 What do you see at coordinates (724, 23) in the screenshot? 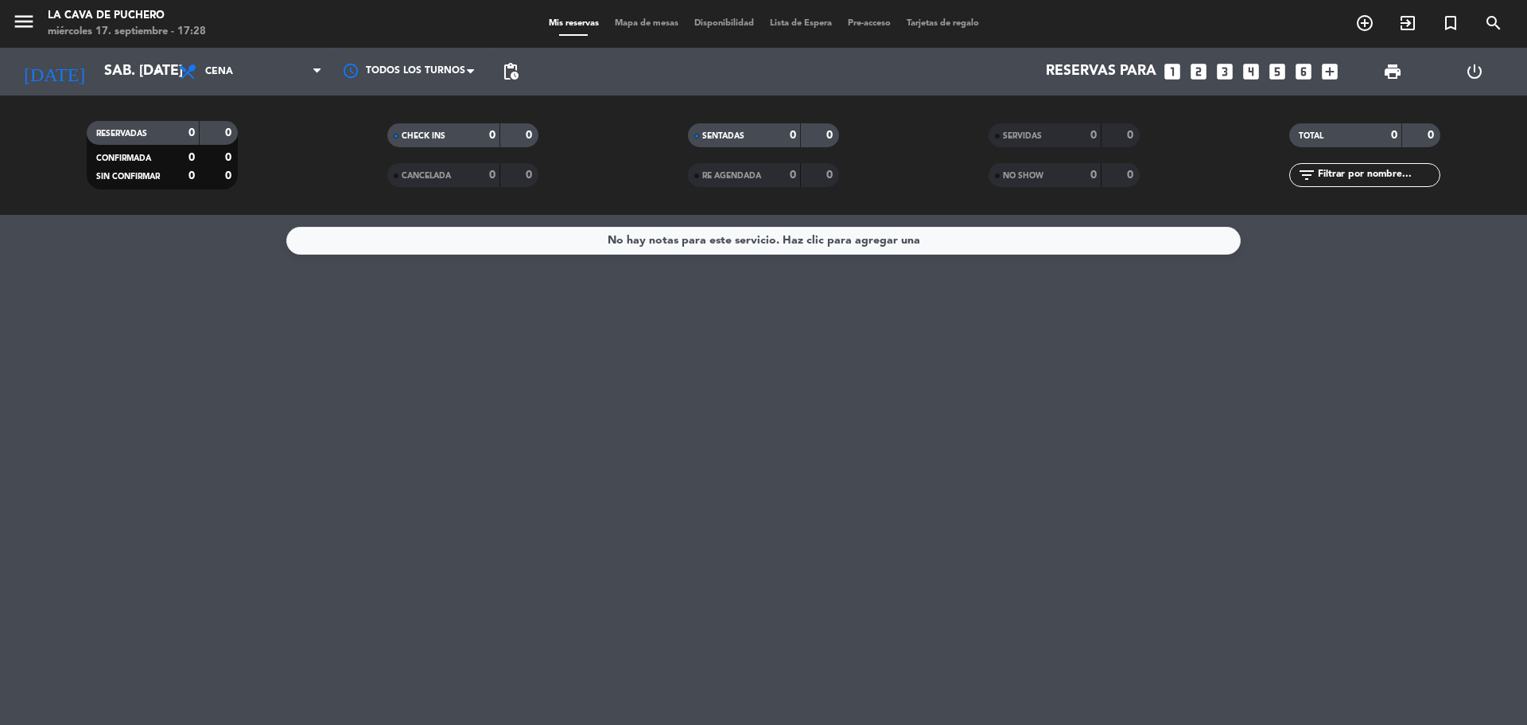
I see `span: Disponibilidad` at bounding box center [724, 23].